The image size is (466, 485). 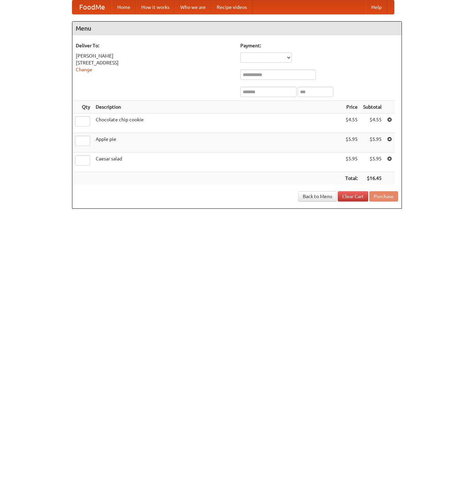 I want to click on h4: Menu, so click(x=237, y=28).